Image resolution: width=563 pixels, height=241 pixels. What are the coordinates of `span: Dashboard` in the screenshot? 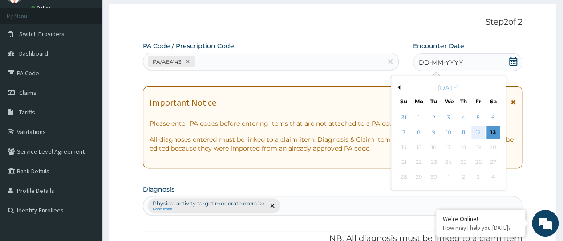 It's located at (33, 53).